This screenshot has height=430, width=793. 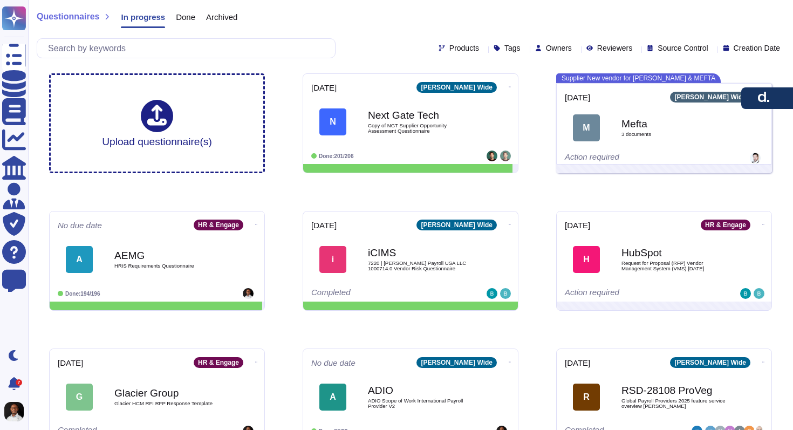 I want to click on div: 7, so click(x=19, y=382).